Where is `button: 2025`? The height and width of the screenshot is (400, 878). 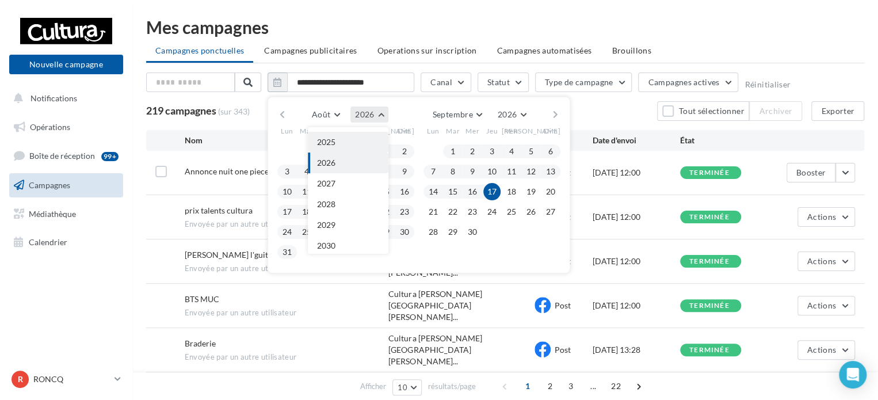 button: 2025 is located at coordinates (348, 142).